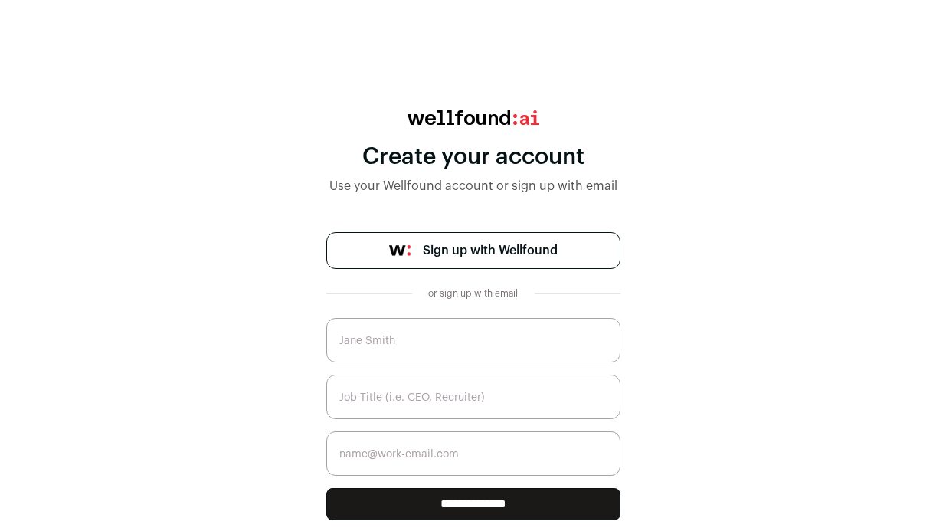 Image resolution: width=946 pixels, height=531 pixels. Describe the element at coordinates (473, 250) in the screenshot. I see `a: Sign up with Wellfound` at that location.